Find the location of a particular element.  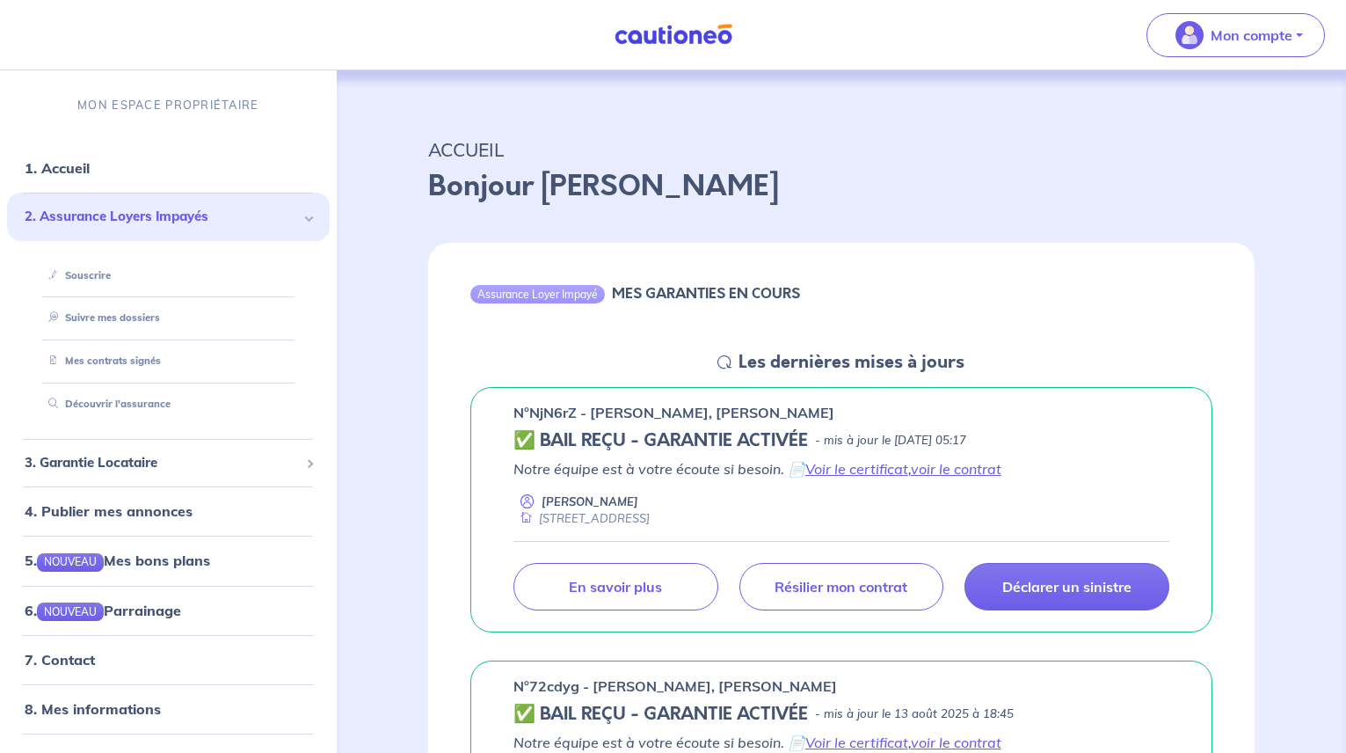

div: 1. Accueil is located at coordinates (168, 168).